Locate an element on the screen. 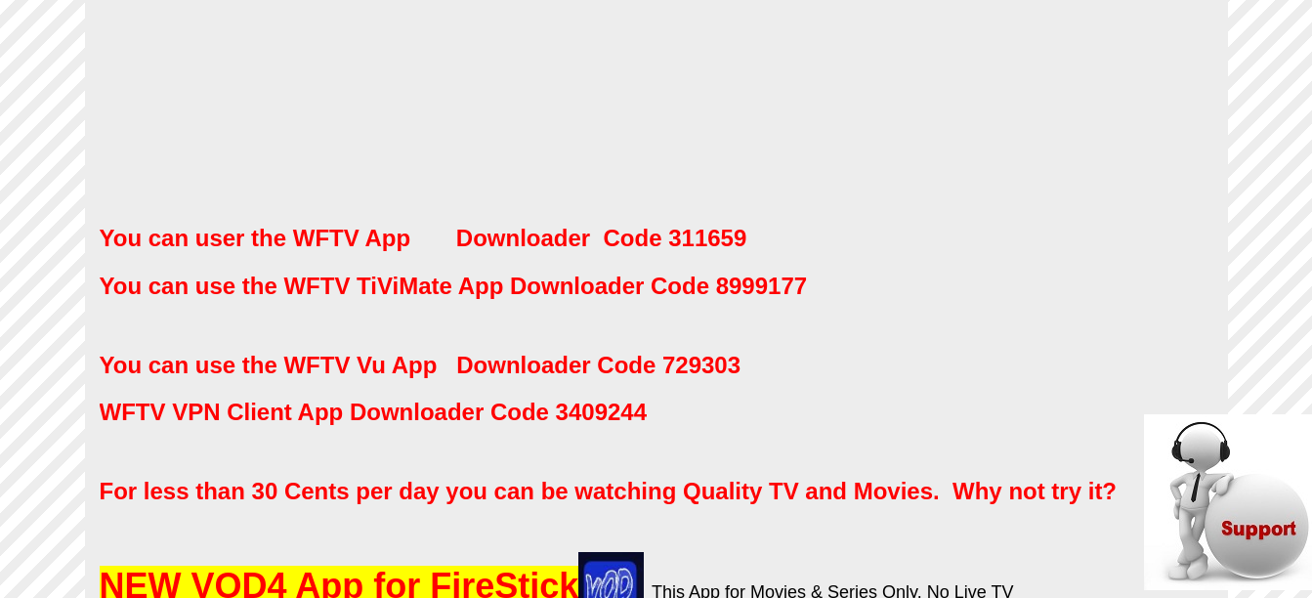  div: CloseChat attention grabber is located at coordinates (88, 96).